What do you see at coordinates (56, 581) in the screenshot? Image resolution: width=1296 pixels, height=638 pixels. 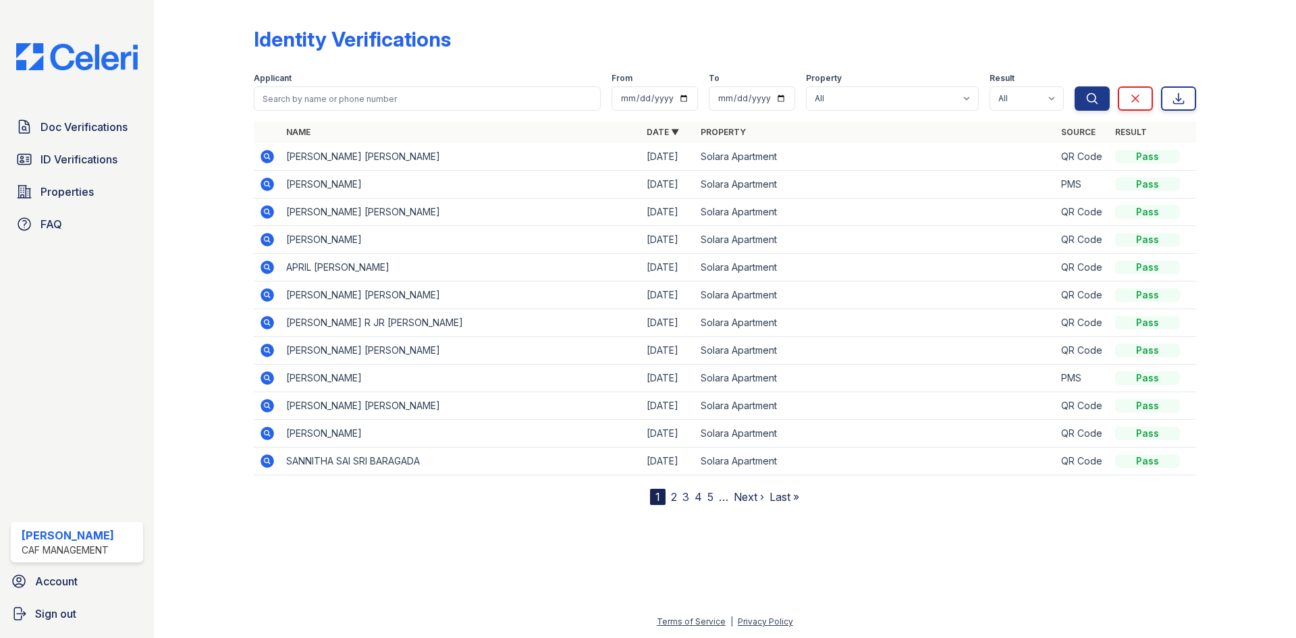 I see `span: Account` at bounding box center [56, 581].